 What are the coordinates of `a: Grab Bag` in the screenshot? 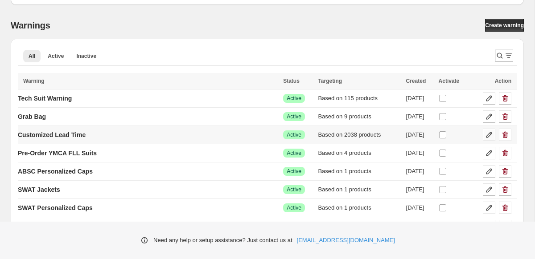 It's located at (32, 117).